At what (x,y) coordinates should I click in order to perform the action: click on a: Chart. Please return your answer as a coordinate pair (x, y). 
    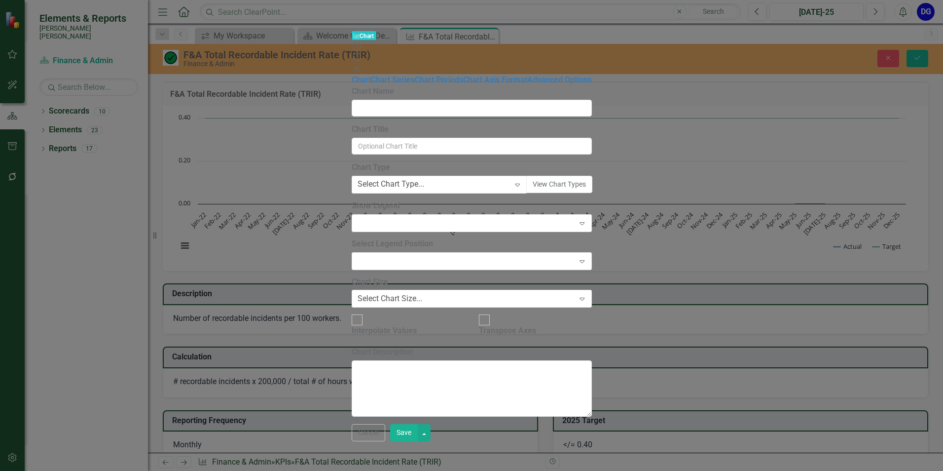
    Looking at the image, I should click on (361, 79).